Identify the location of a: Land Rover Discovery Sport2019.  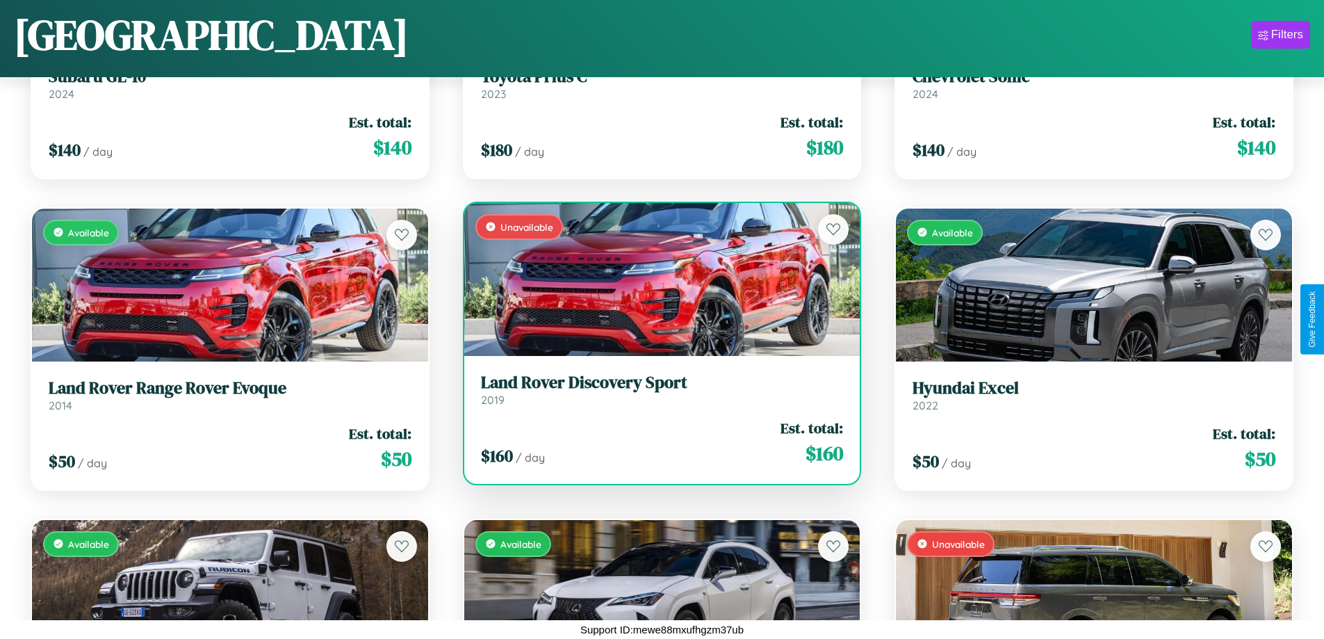
(662, 389).